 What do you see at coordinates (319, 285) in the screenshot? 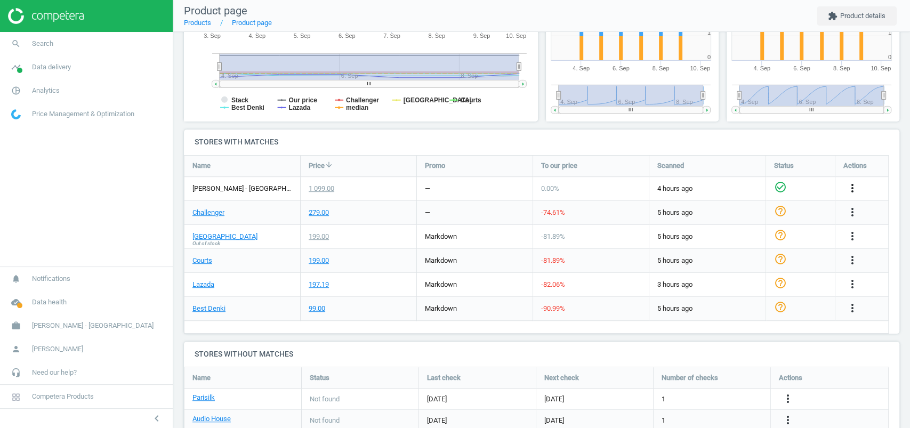
I see `div: 197.19` at bounding box center [319, 285].